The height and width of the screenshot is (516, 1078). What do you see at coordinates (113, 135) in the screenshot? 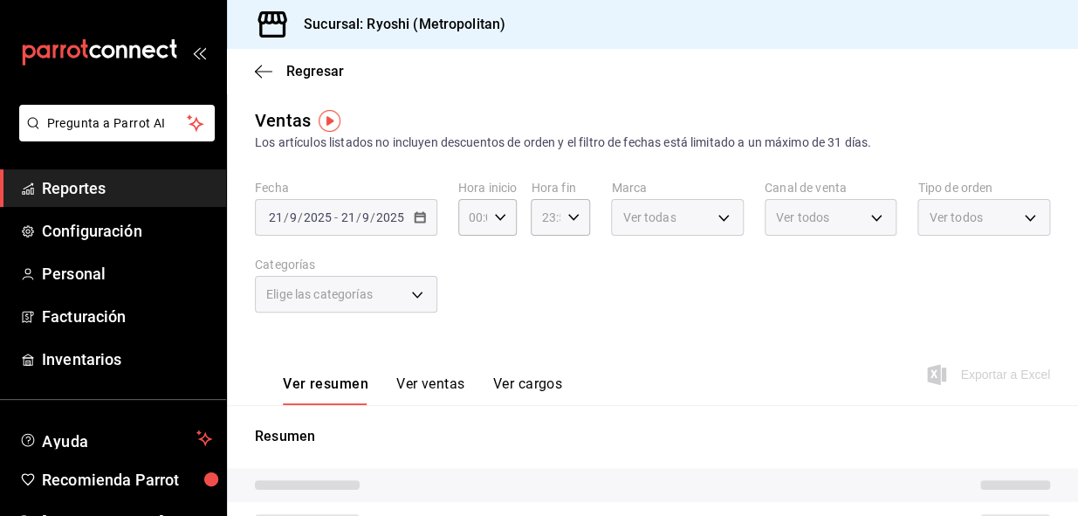
I see `a: Pregunta a Parrot AI` at bounding box center [113, 135].